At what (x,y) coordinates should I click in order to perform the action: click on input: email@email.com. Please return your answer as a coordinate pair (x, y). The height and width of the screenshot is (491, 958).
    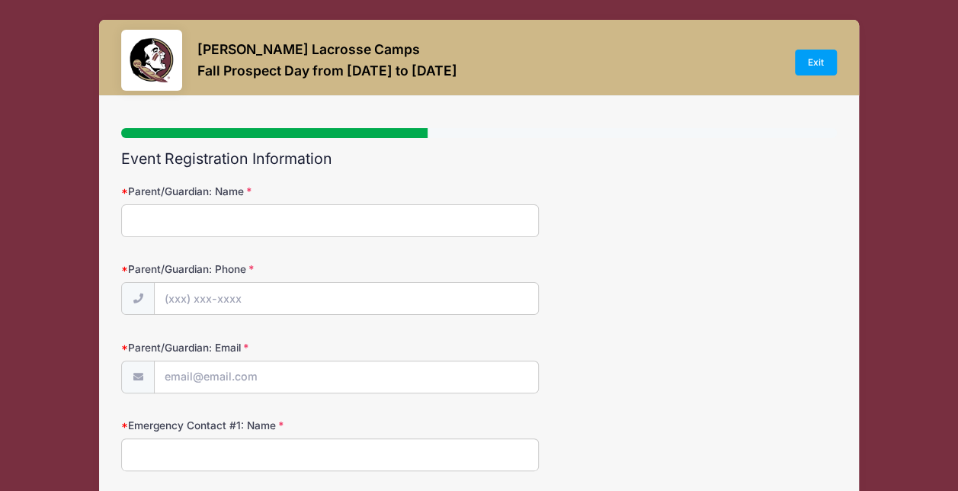
    Looking at the image, I should click on (346, 376).